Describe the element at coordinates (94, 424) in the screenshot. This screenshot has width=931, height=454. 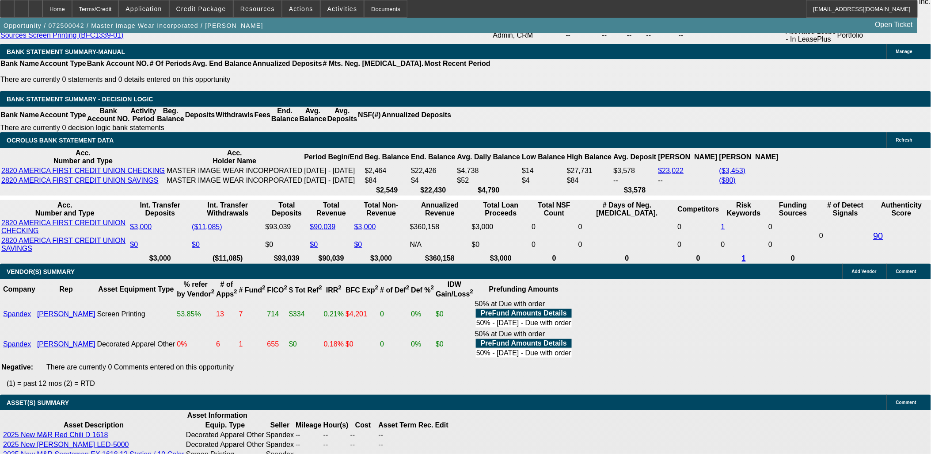
I see `b: Asset Description` at that location.